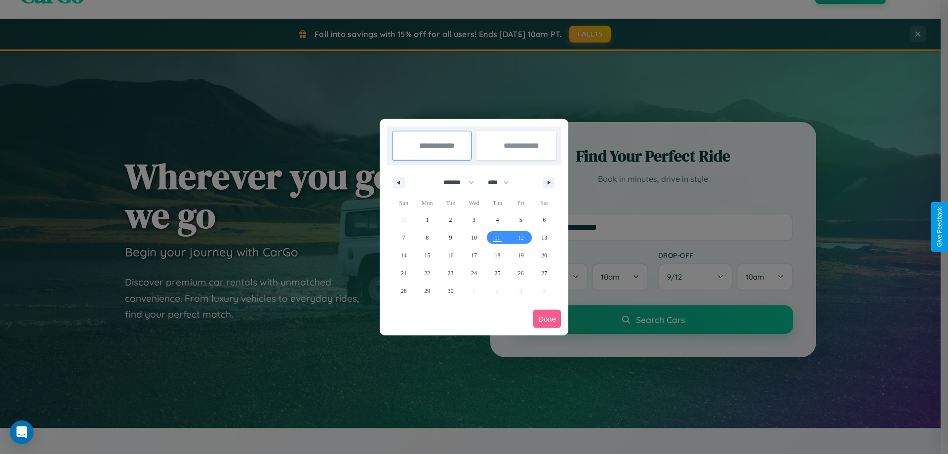  I want to click on span: 22, so click(427, 273).